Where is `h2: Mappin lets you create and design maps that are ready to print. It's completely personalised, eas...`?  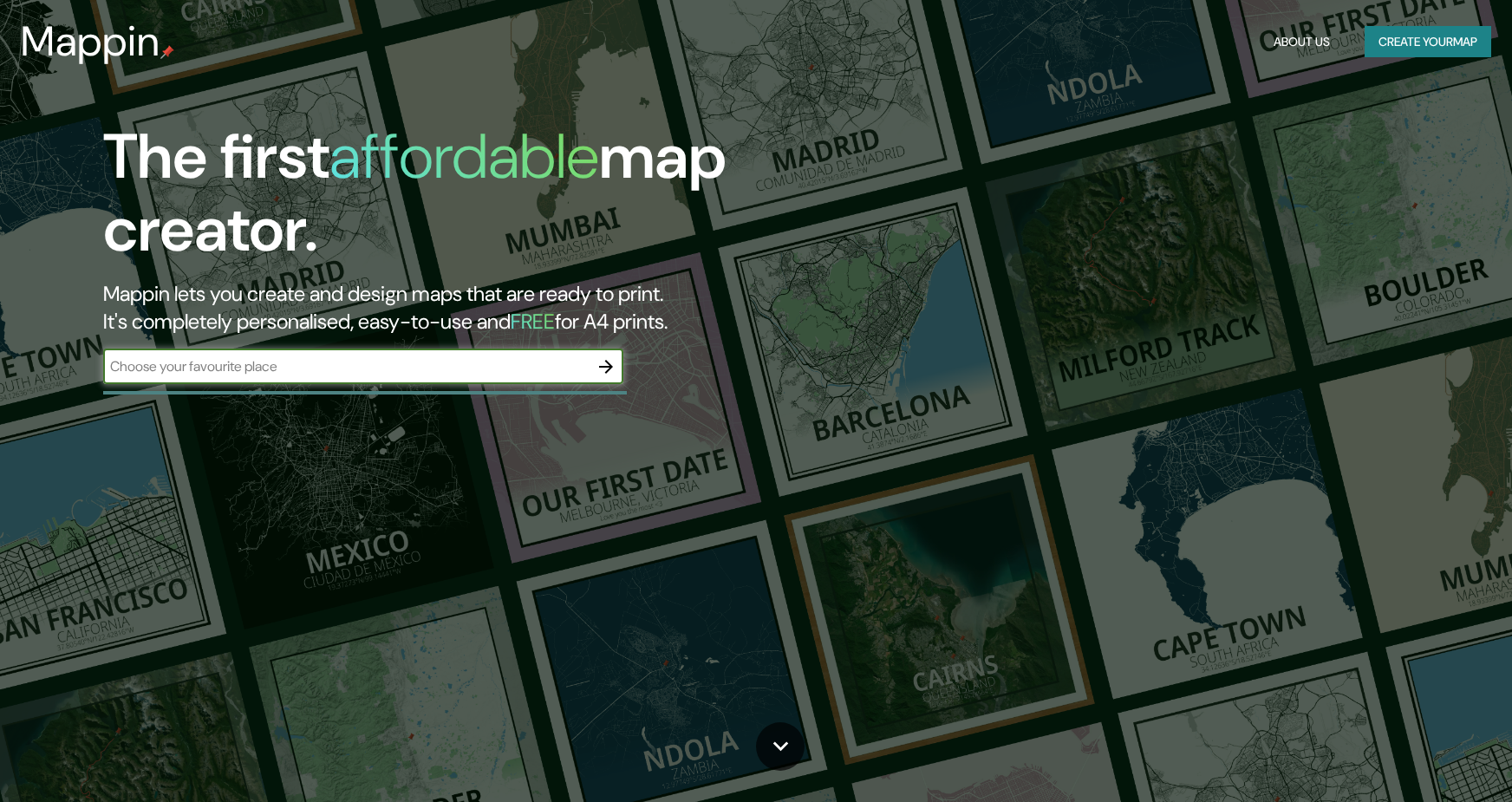
h2: Mappin lets you create and design maps that are ready to print. It's completely personalised, eas... is located at coordinates (481, 308).